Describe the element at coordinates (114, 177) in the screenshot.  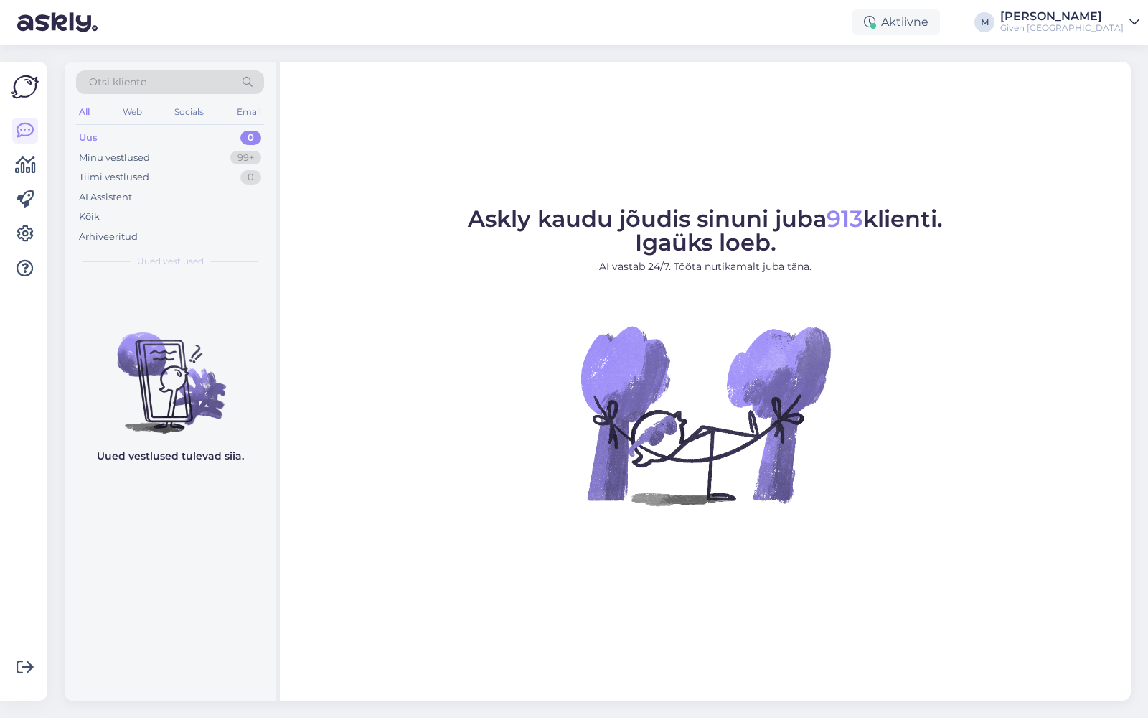
I see `div: Tiimi vestlused` at that location.